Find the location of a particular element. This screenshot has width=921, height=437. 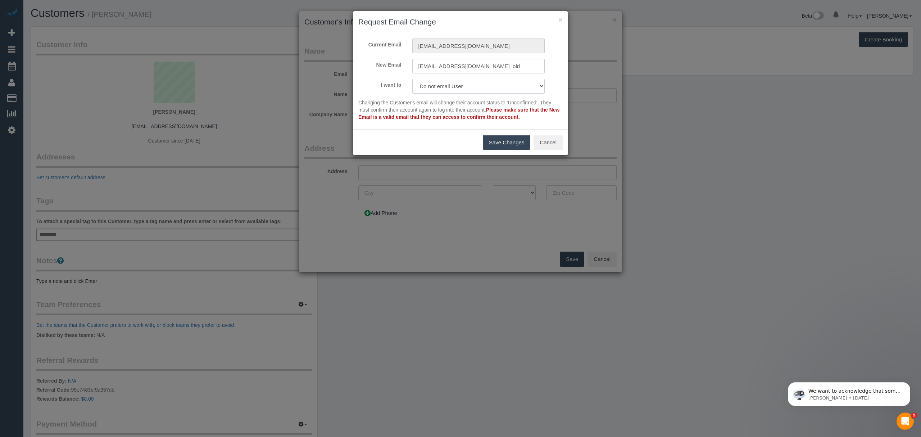

button: Cancel is located at coordinates (548, 142).